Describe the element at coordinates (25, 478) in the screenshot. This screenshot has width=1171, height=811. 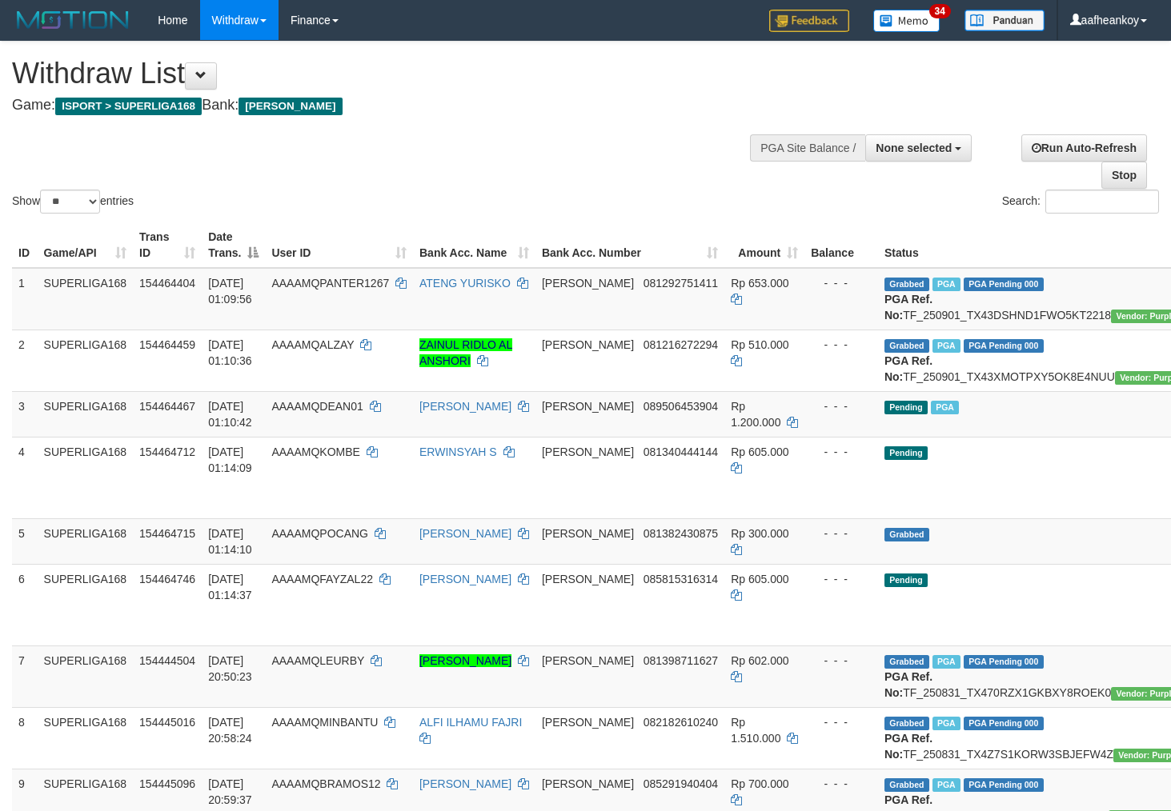
I see `td: 4` at that location.